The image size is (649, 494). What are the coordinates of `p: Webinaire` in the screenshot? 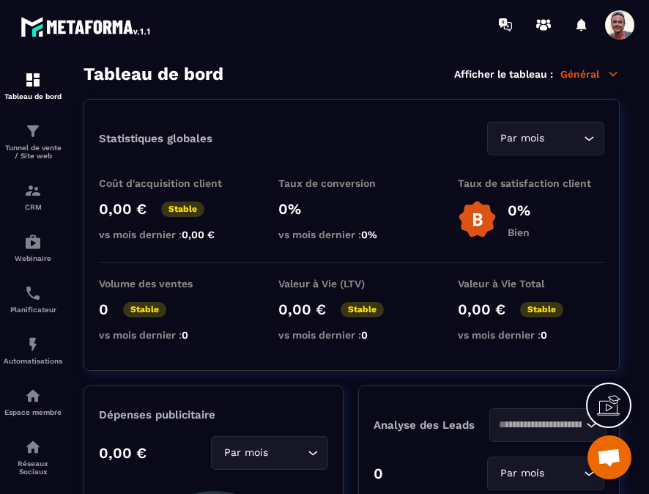 It's located at (33, 258).